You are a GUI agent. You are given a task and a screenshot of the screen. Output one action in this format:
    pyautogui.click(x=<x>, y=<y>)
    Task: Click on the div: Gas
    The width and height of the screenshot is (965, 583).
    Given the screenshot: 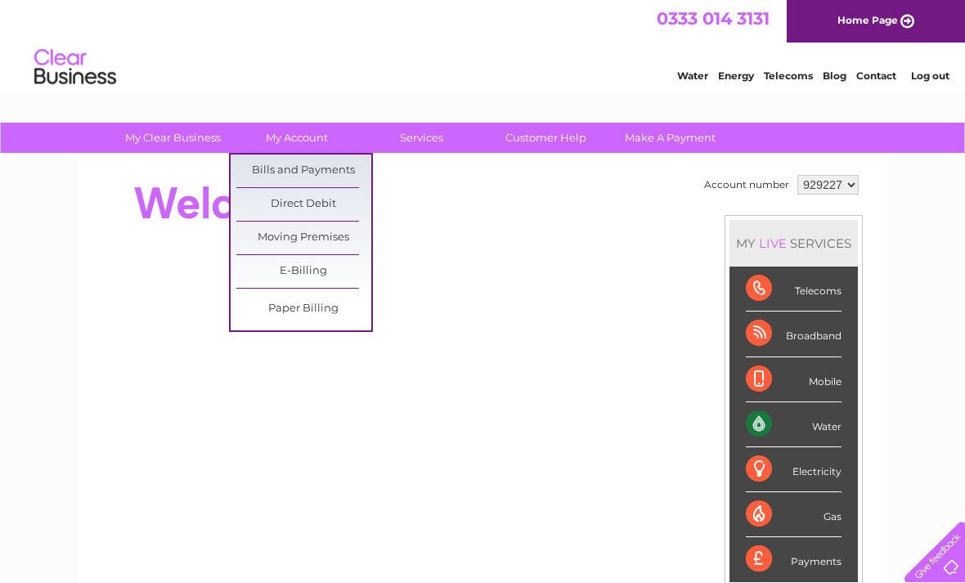 What is the action you would take?
    pyautogui.click(x=793, y=514)
    